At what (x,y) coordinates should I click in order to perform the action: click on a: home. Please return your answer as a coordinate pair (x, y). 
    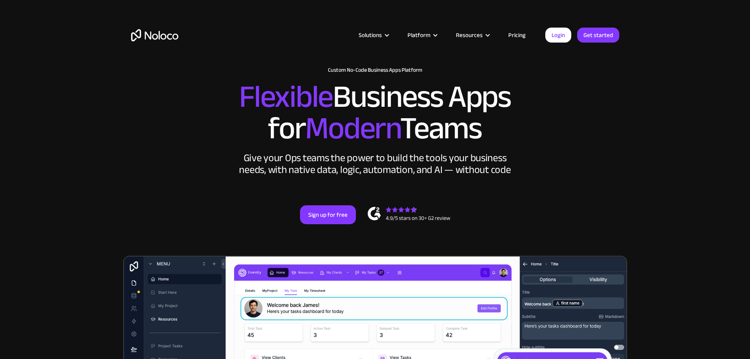
    Looking at the image, I should click on (155, 35).